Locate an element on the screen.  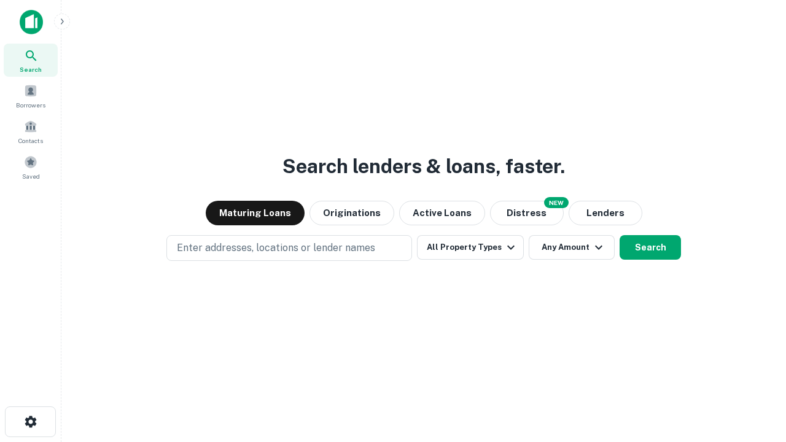
div: Search is located at coordinates (31, 60).